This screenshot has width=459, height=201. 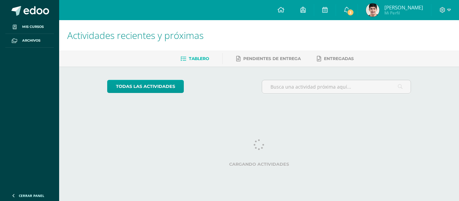 What do you see at coordinates (31, 41) in the screenshot?
I see `span: Archivos` at bounding box center [31, 41].